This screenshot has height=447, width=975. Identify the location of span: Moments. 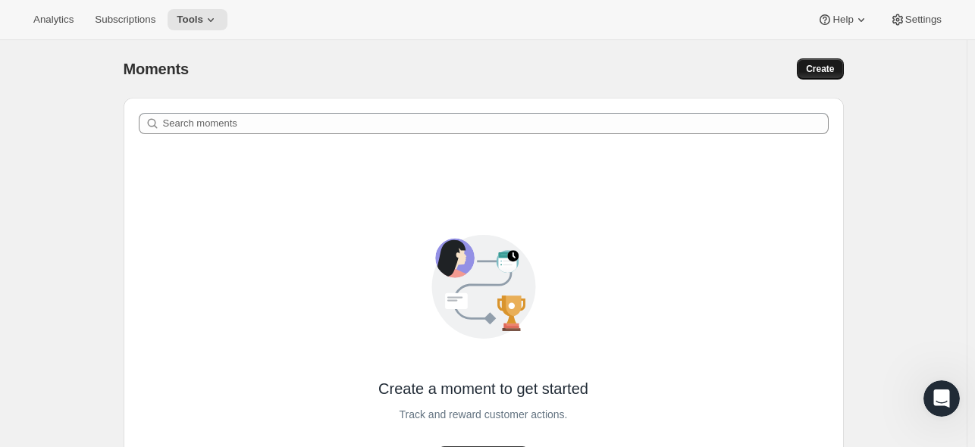
(156, 69).